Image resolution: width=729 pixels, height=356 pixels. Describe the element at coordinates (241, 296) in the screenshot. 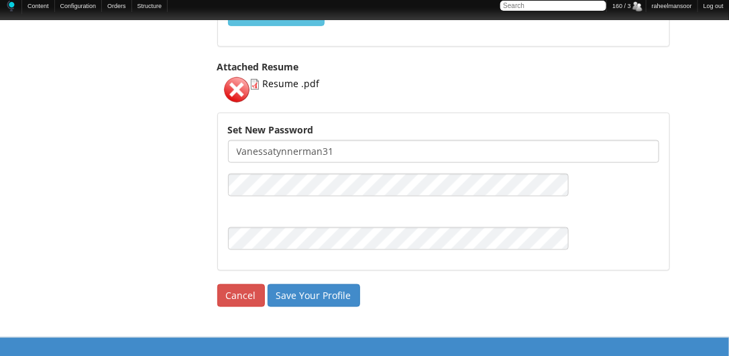

I see `a: Cancel` at that location.